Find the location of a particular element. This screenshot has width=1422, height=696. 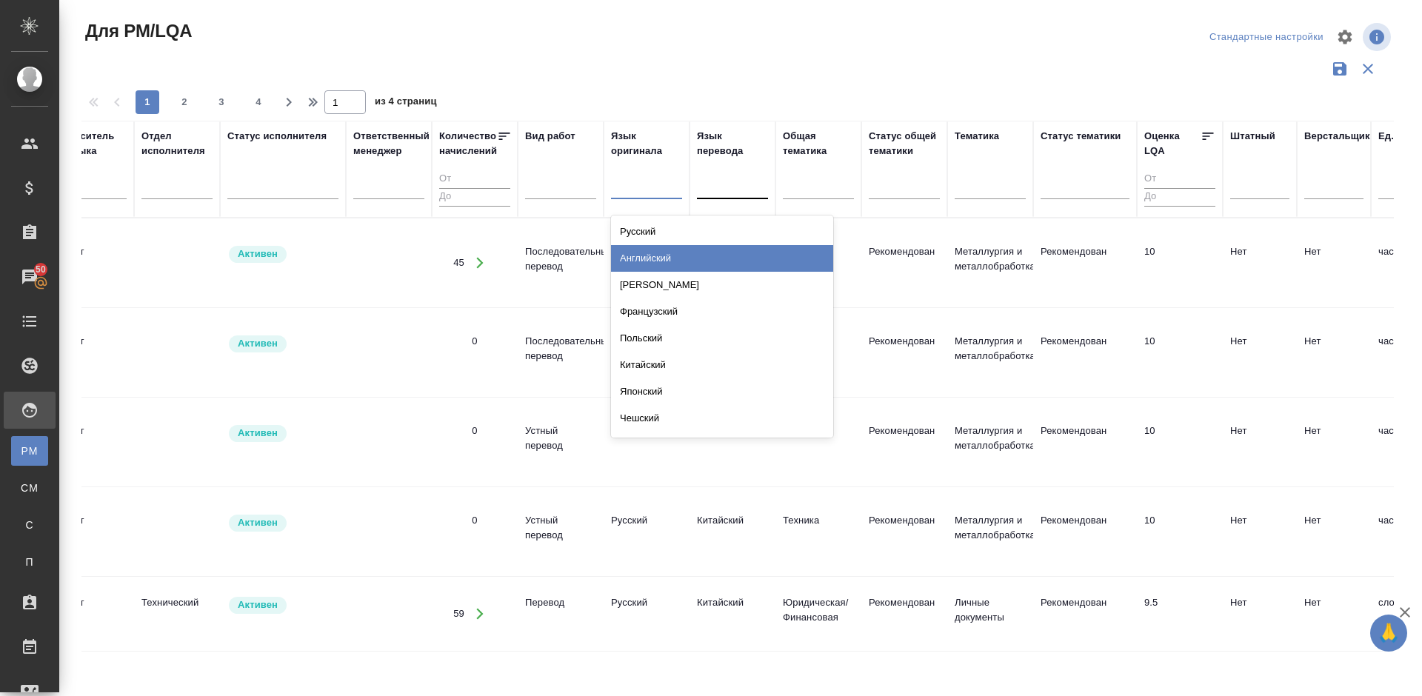

a: CM is located at coordinates (30, 488).